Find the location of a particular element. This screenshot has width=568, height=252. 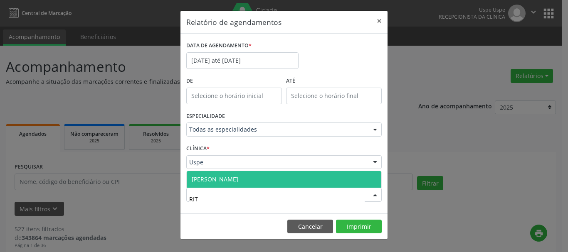

label: DATA DE AGENDAMENTO is located at coordinates (219, 46).